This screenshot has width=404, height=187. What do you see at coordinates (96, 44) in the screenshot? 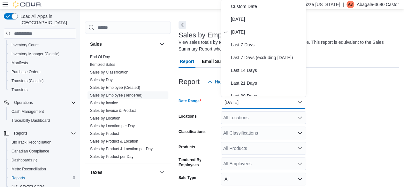
I see `h3: Sales` at bounding box center [96, 44].